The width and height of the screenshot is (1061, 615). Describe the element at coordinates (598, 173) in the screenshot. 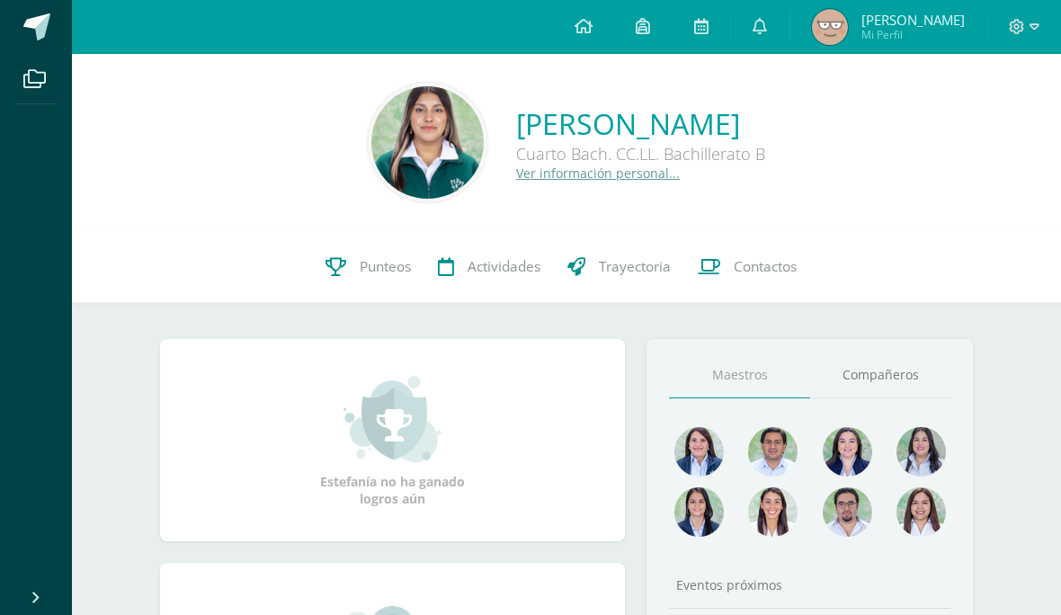

I see `a: Ver información personal...` at that location.